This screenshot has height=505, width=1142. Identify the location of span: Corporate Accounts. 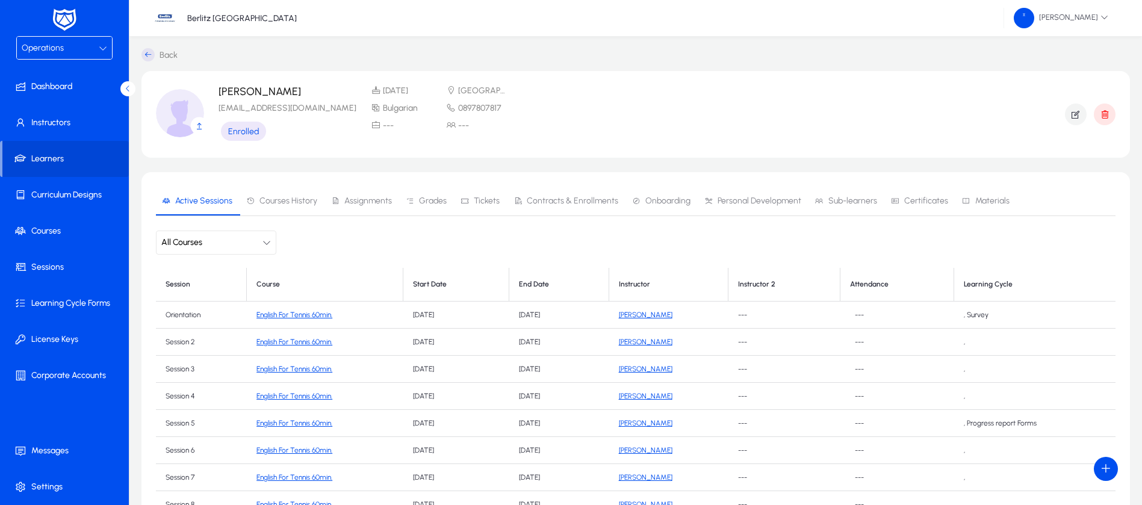
(67, 376).